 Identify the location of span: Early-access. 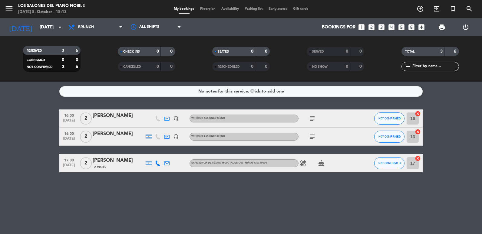
(277, 9).